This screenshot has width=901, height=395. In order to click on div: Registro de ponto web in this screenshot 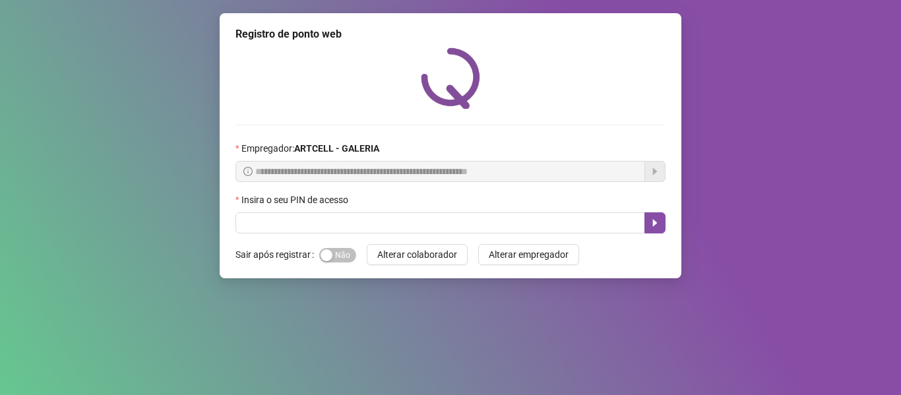, I will do `click(450, 34)`.